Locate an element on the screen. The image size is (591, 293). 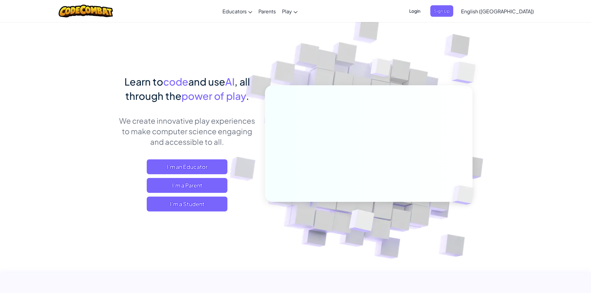
img: CodeCombat logo is located at coordinates (86, 11).